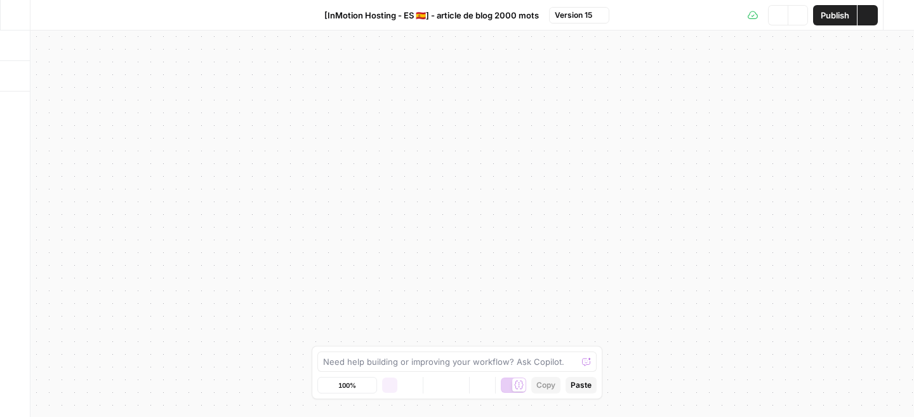  I want to click on span: Version 15, so click(573, 15).